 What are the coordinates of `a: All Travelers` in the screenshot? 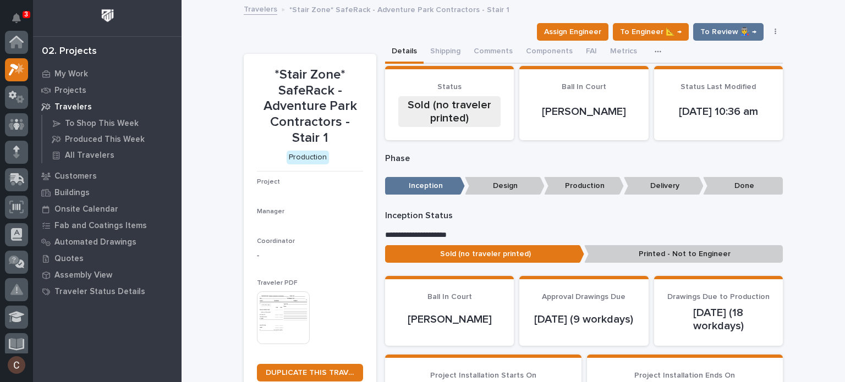 It's located at (112, 155).